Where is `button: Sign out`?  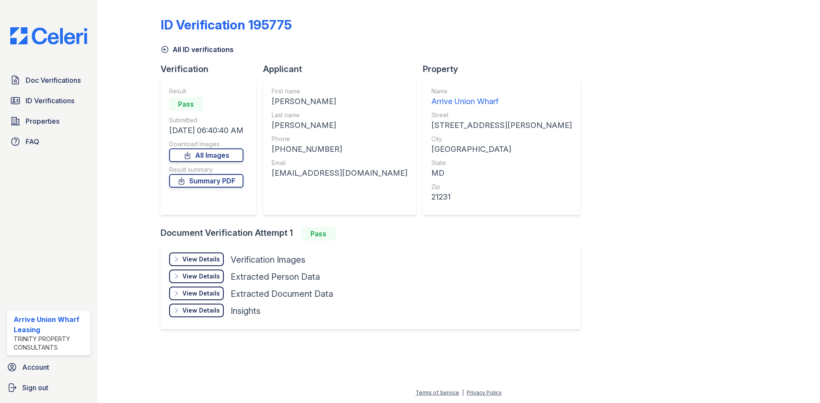
button: Sign out is located at coordinates (49, 388).